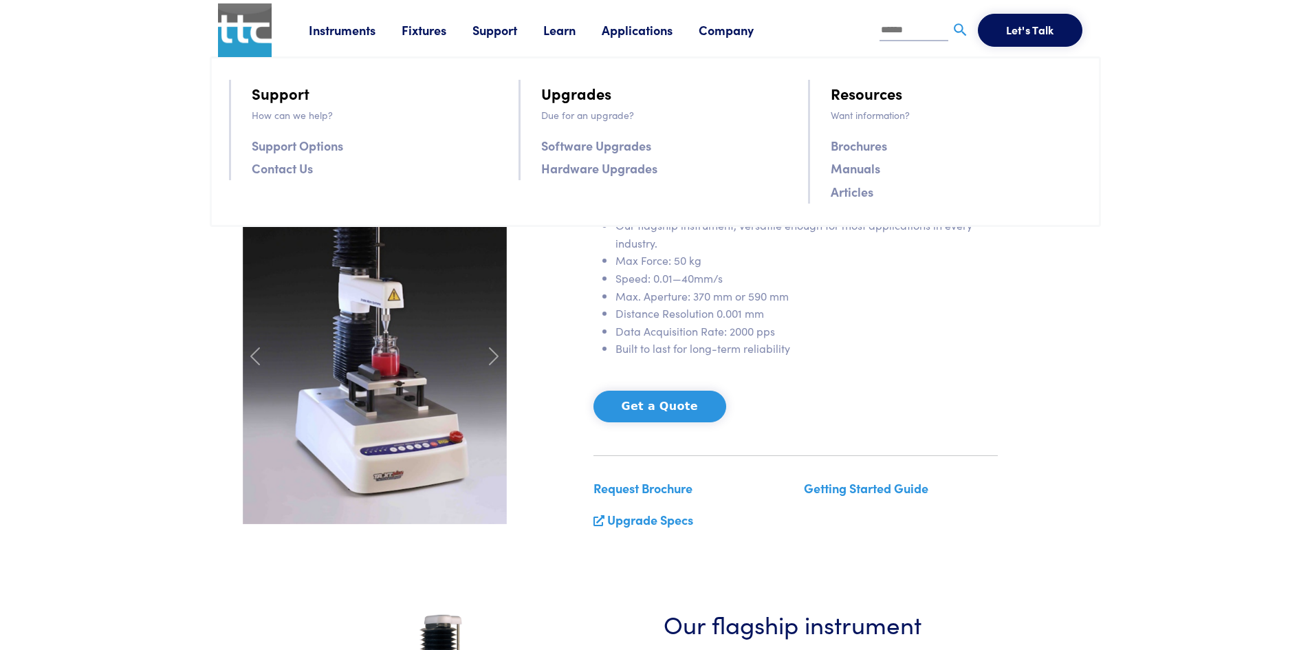 The image size is (1310, 650). Describe the element at coordinates (245, 30) in the screenshot. I see `img: ttc_logo_1x1_v1.0.png` at that location.